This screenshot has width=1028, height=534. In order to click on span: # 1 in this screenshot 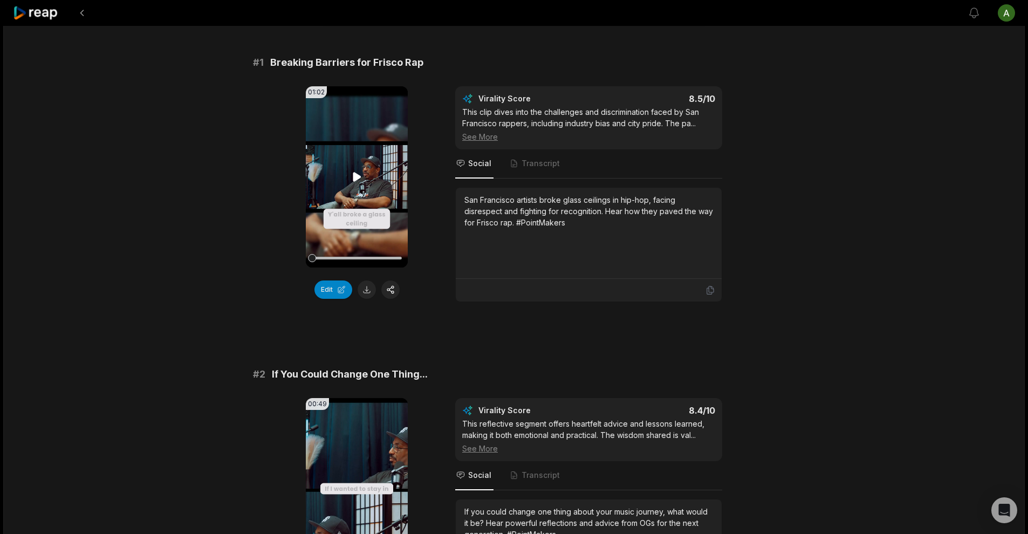, I will do `click(258, 63)`.